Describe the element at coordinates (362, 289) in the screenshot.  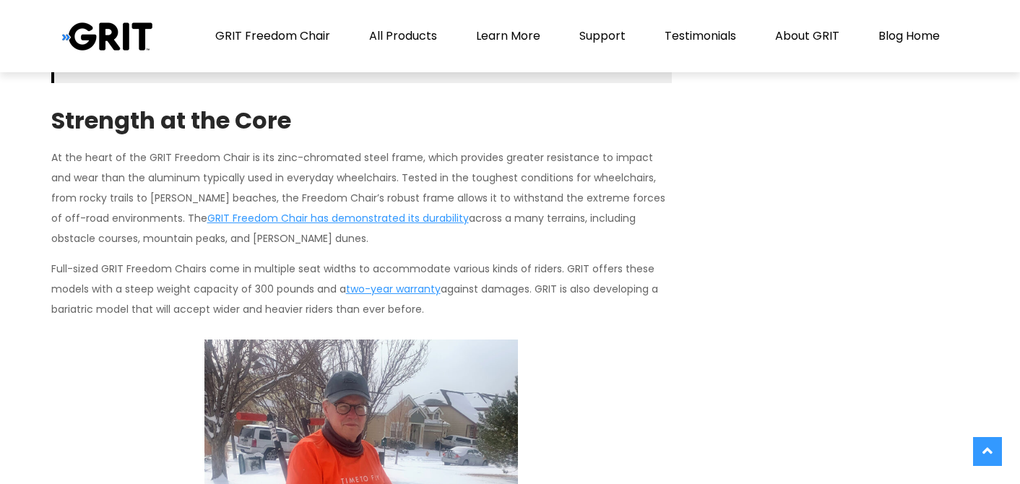
I see `p: Full-sized GRIT Freedom Chairs come in multiple seat widths to accommodate various kinds of rider...` at that location.